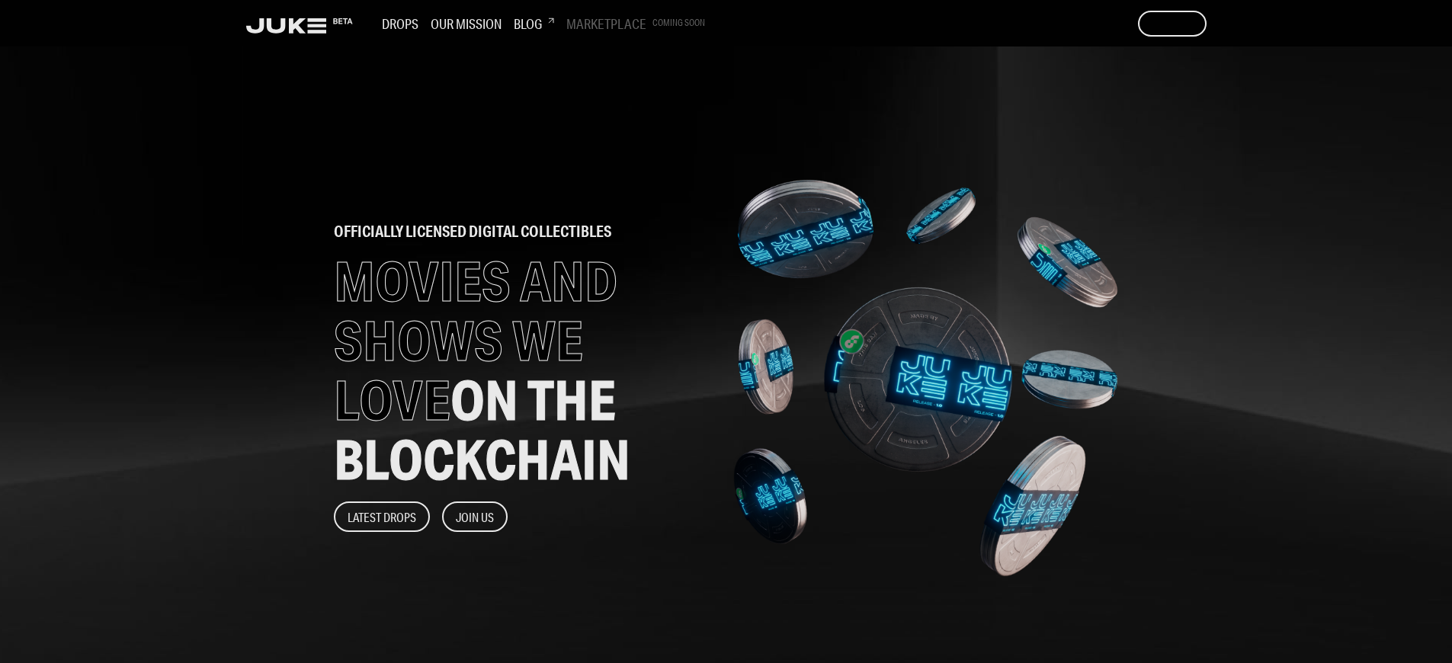 The height and width of the screenshot is (663, 1452). What do you see at coordinates (475, 517) in the screenshot?
I see `button: Join Us` at bounding box center [475, 517].